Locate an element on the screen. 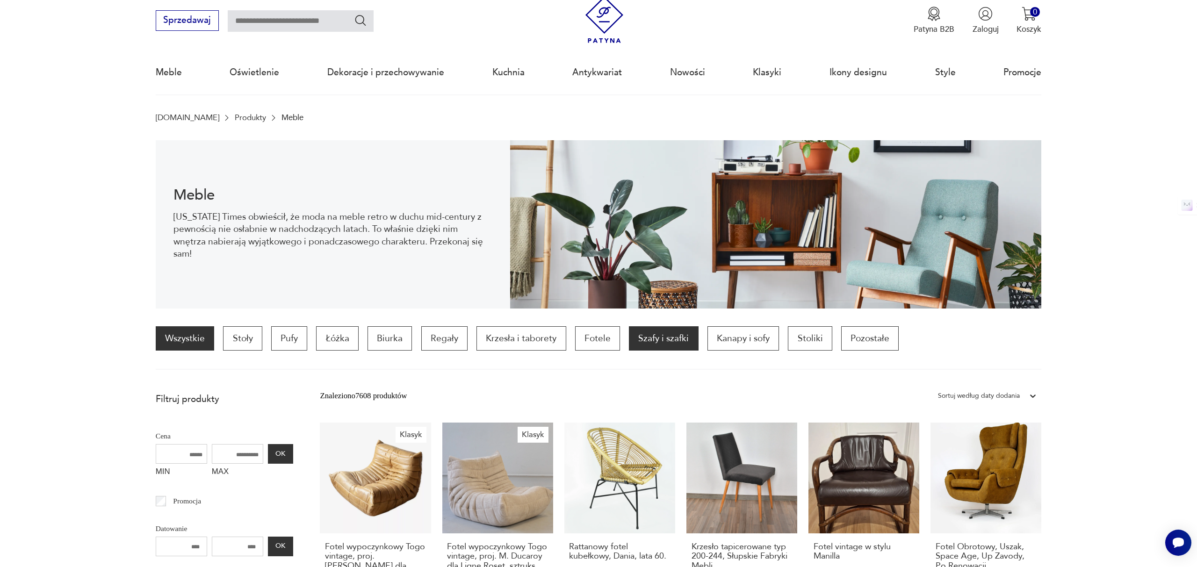 The height and width of the screenshot is (567, 1197). div: Sortuj według daty dodania is located at coordinates (979, 396).